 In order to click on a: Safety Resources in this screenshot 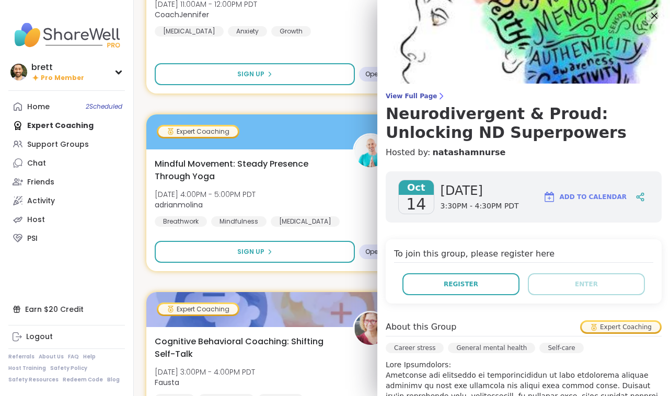, I will do `click(33, 380)`.